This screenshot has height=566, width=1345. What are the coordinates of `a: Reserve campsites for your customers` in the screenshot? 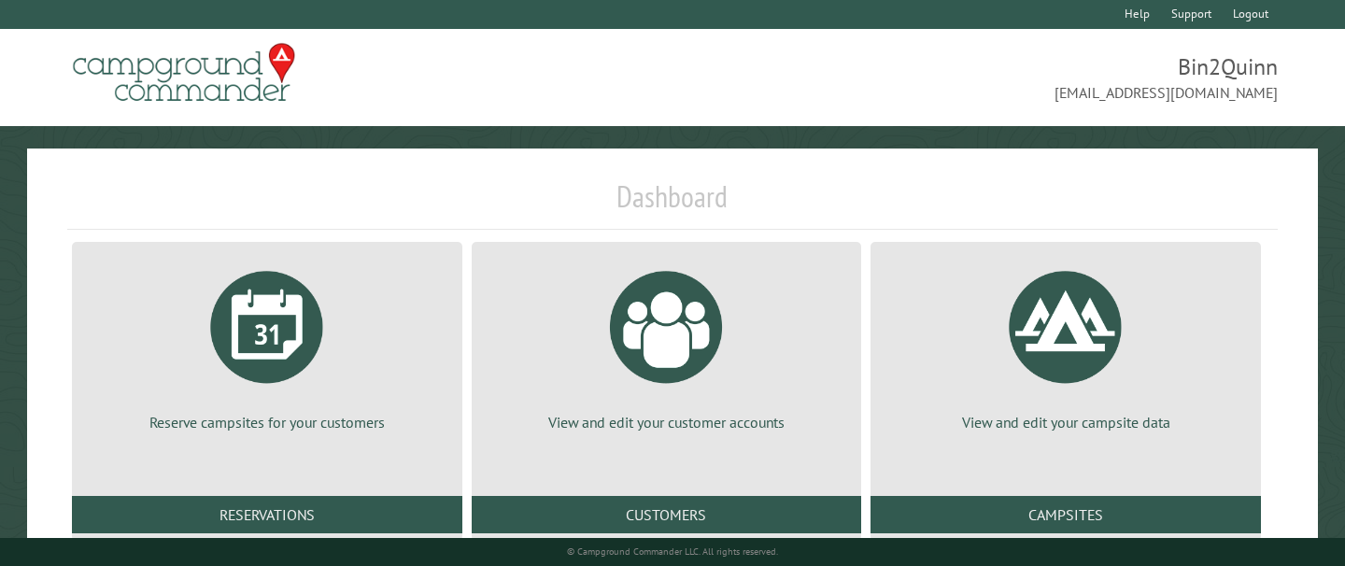 It's located at (267, 345).